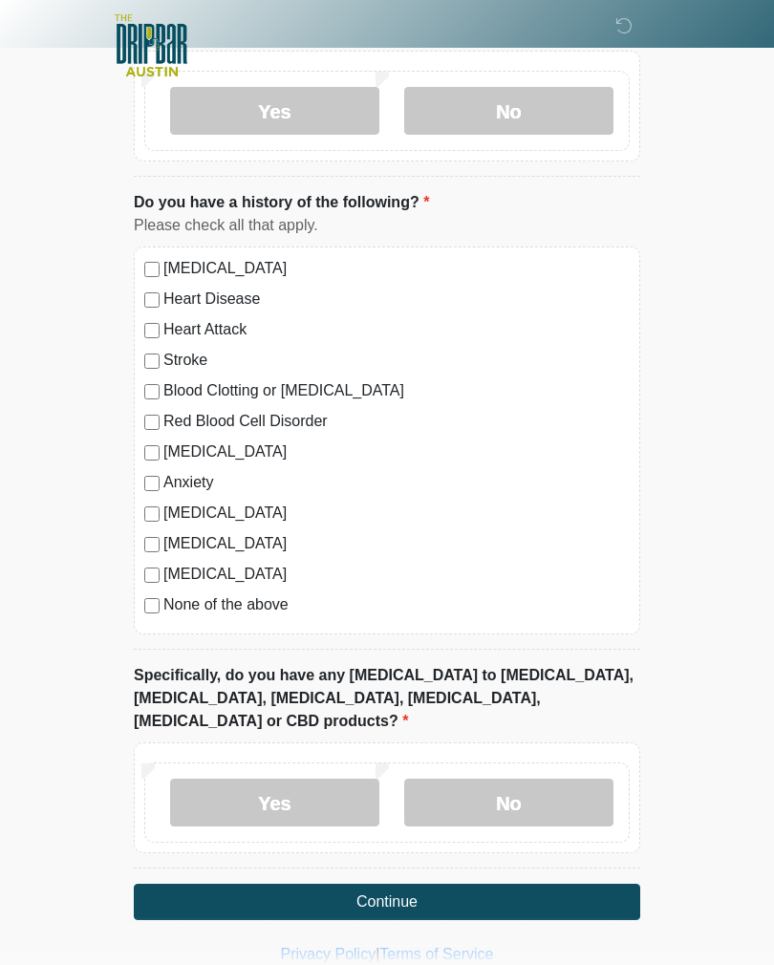 Image resolution: width=774 pixels, height=965 pixels. What do you see at coordinates (396, 421) in the screenshot?
I see `label: Red Blood Cell Disorder` at bounding box center [396, 421].